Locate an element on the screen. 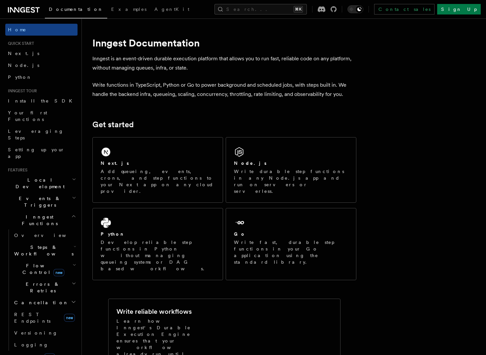 Image resolution: width=486 pixels, height=355 pixels. a: Get started is located at coordinates (113, 125).